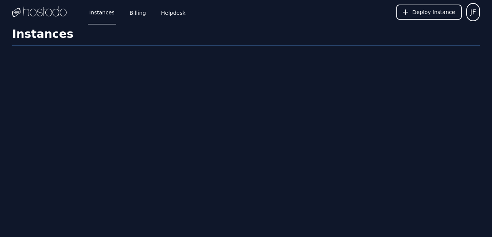 This screenshot has height=237, width=492. Describe the element at coordinates (39, 12) in the screenshot. I see `img: Logo` at that location.